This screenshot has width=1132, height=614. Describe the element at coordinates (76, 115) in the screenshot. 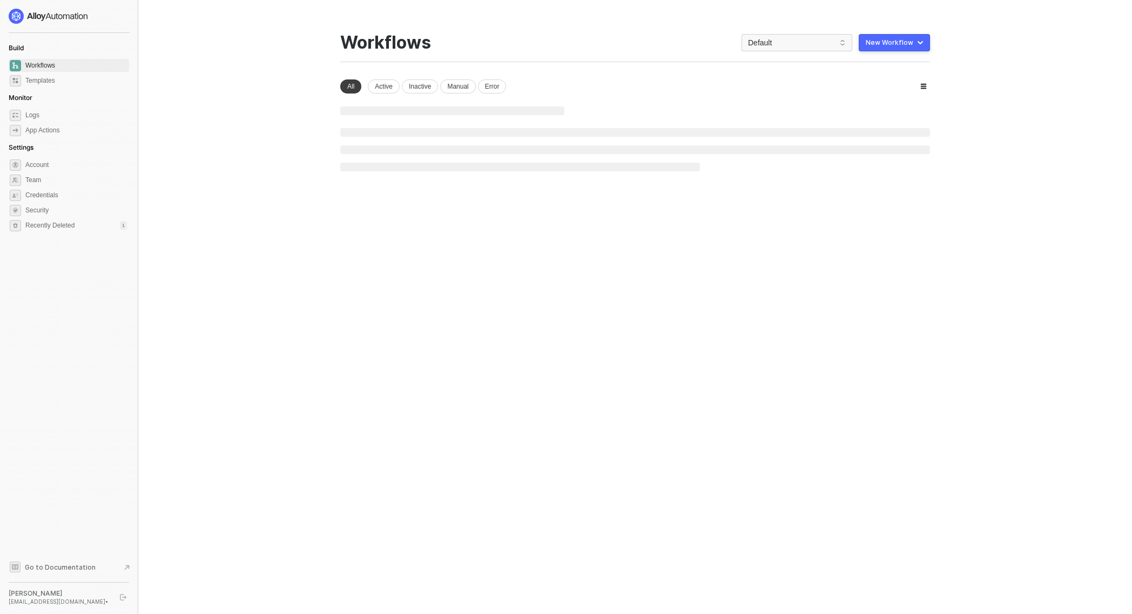

I see `span: Logs` at that location.